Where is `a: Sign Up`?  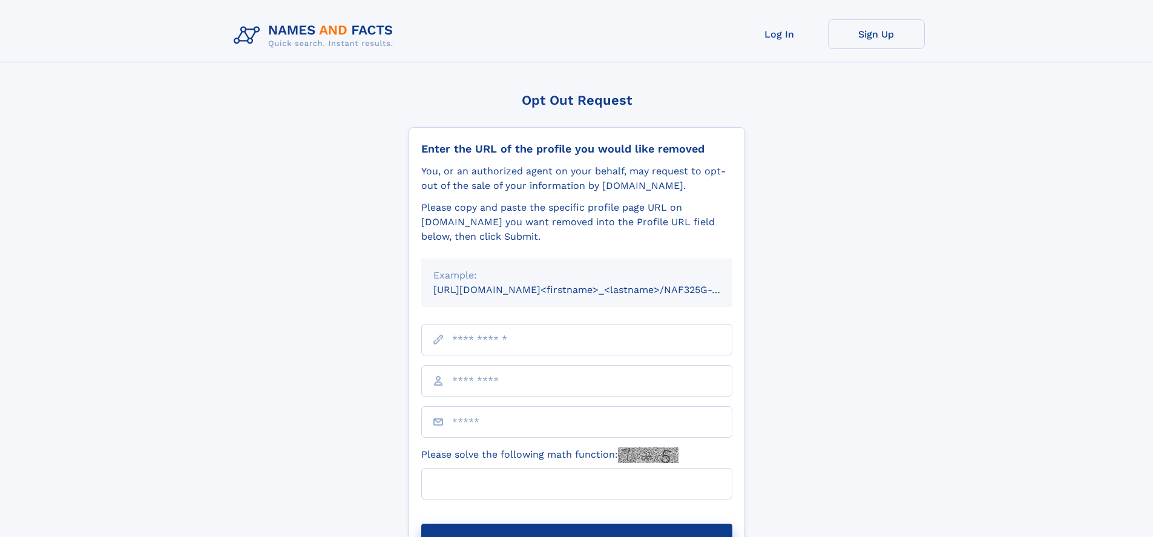
a: Sign Up is located at coordinates (876, 34).